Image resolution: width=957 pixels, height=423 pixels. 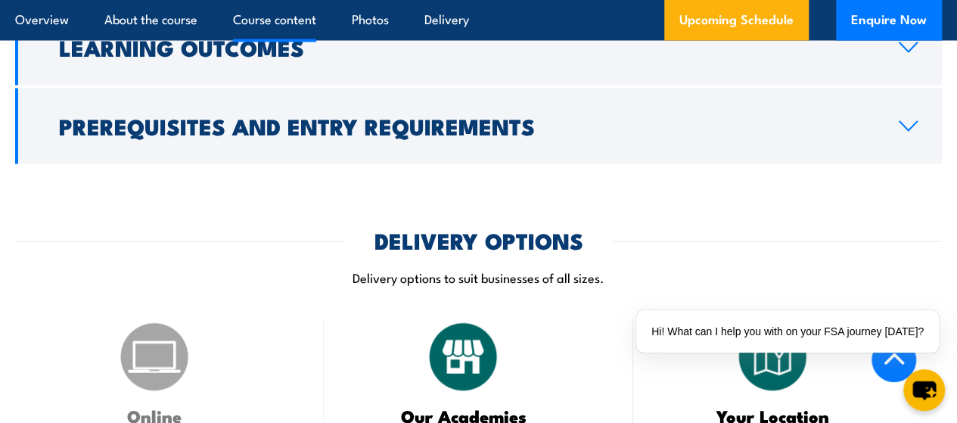 What do you see at coordinates (467, 47) in the screenshot?
I see `h2: Learning Outcomes` at bounding box center [467, 47].